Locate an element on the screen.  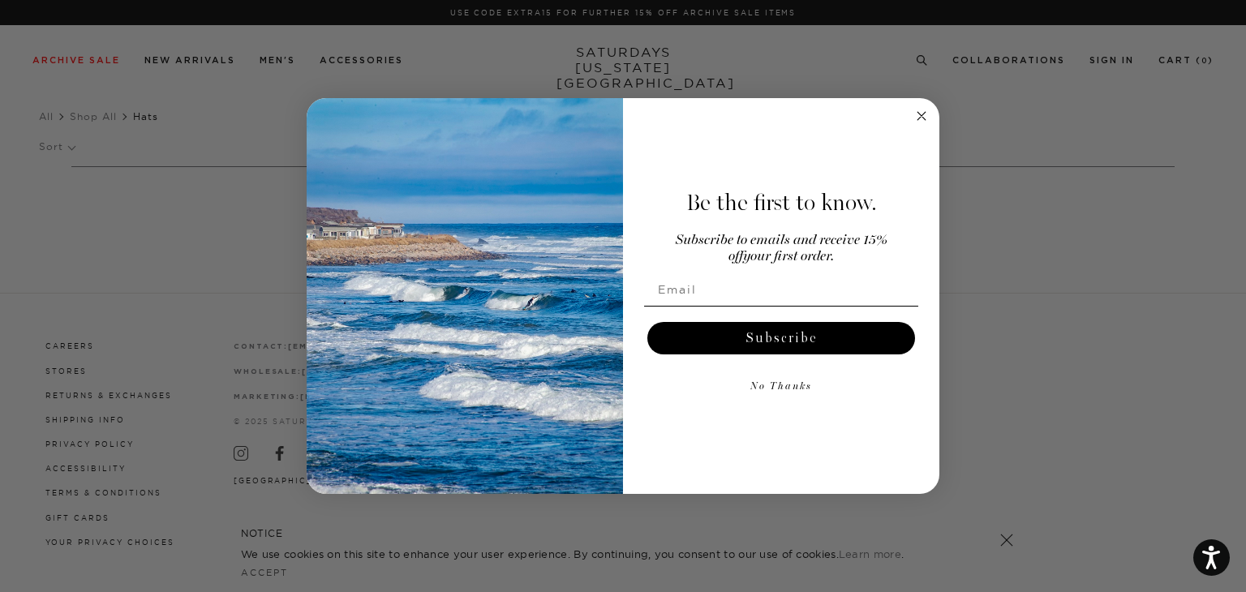
span: Be the first to know. is located at coordinates (781, 203).